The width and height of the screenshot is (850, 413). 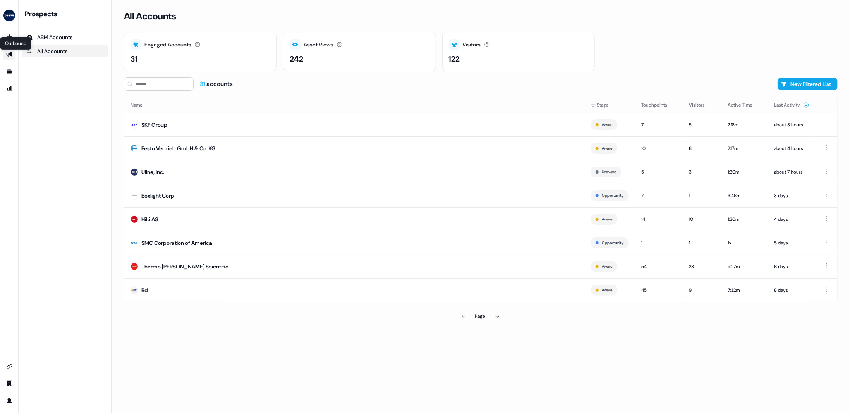 I want to click on div: Engaged Accounts, so click(x=168, y=45).